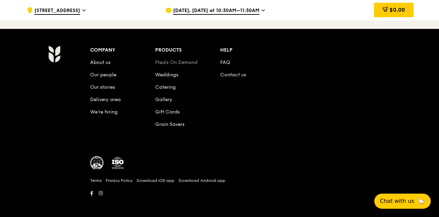 Image resolution: width=439 pixels, height=217 pixels. Describe the element at coordinates (54, 54) in the screenshot. I see `img: Grain` at that location.